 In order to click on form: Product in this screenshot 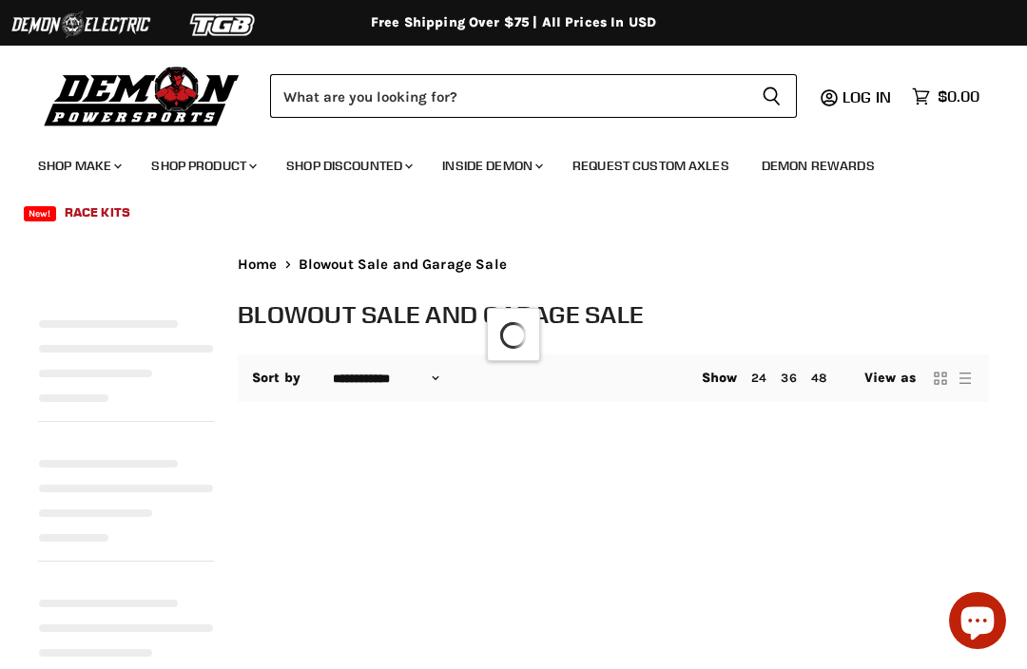, I will do `click(534, 96)`.